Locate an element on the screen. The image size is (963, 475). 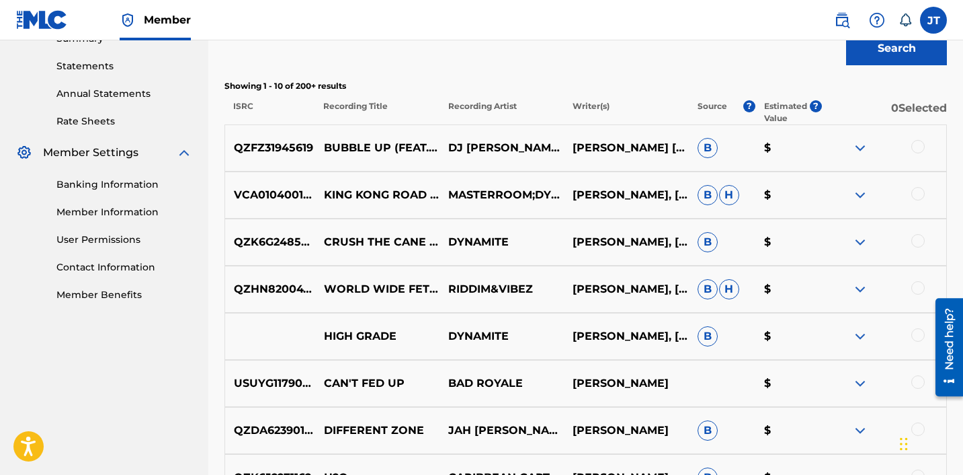
p: VCA010400168 is located at coordinates (270, 195).